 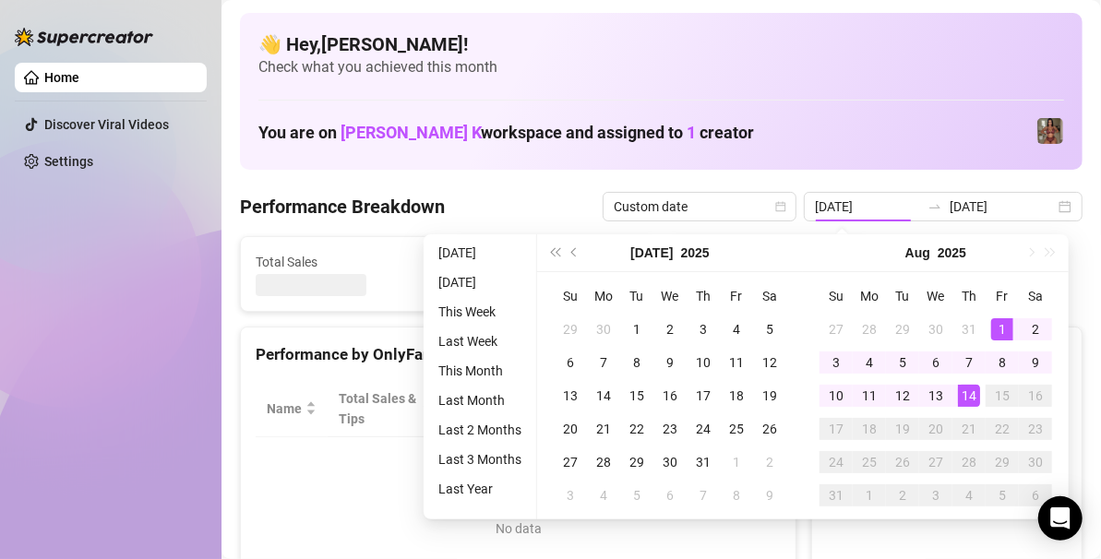 I want to click on img: logo-BBDzfeDw.svg, so click(x=84, y=37).